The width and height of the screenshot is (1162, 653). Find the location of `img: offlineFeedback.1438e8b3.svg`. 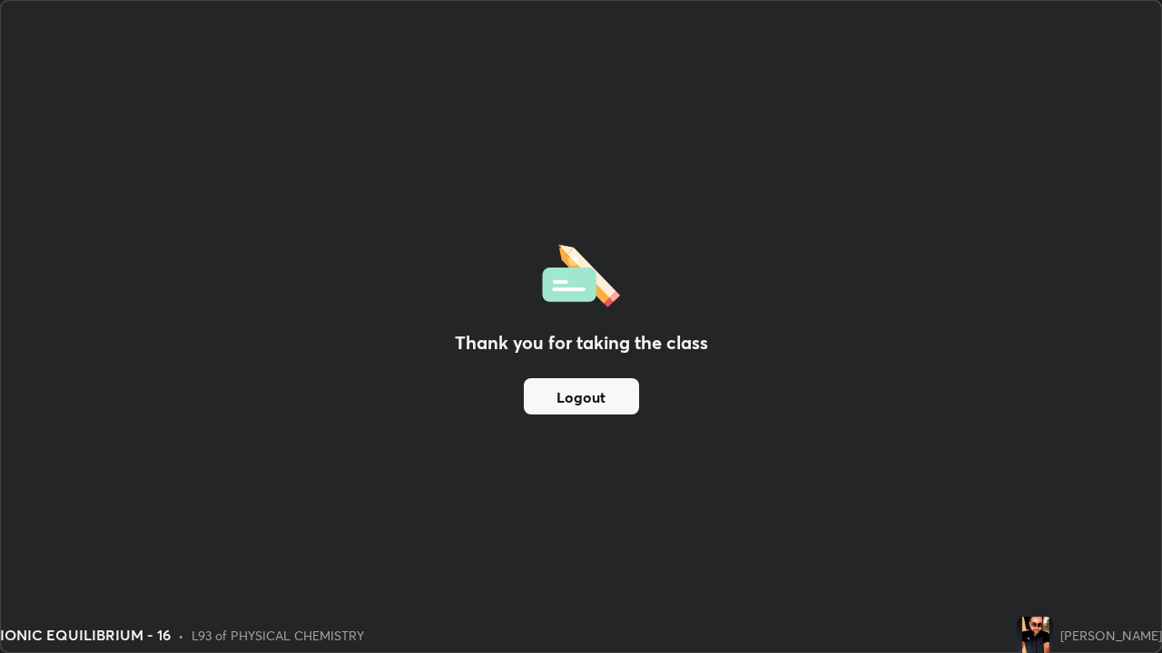

img: offlineFeedback.1438e8b3.svg is located at coordinates (581, 273).